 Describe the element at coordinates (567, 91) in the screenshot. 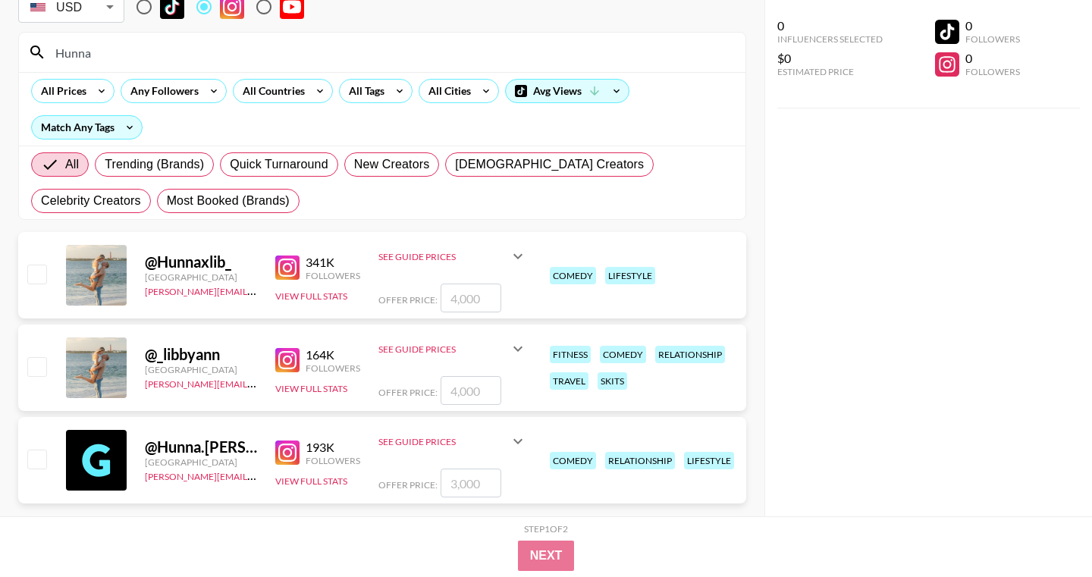

I see `div: Avg Views` at that location.